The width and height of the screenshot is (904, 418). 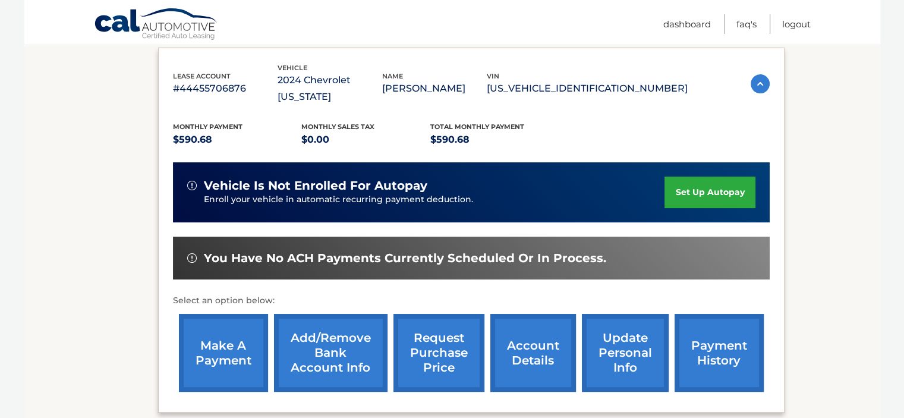 What do you see at coordinates (156, 25) in the screenshot?
I see `a: Cal Automotive` at bounding box center [156, 25].